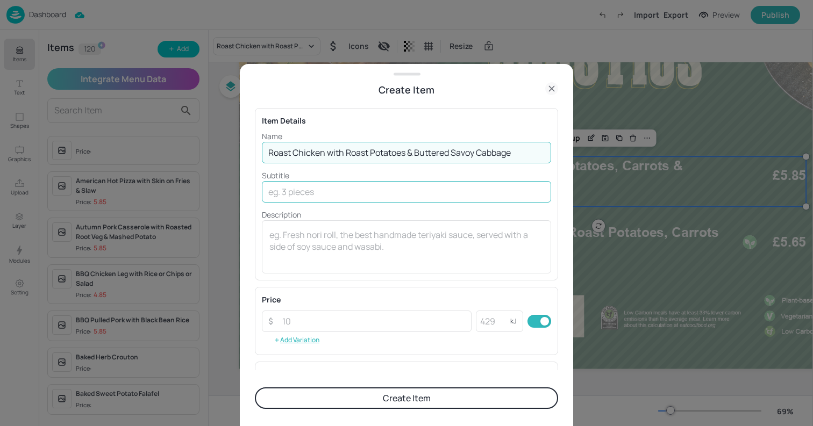 The height and width of the screenshot is (426, 813). What do you see at coordinates (406, 175) in the screenshot?
I see `p: Subtitle` at bounding box center [406, 175].